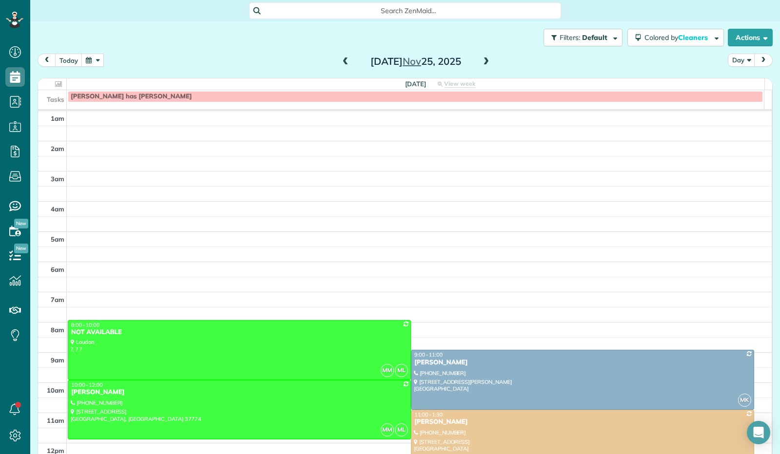 The height and width of the screenshot is (454, 780). I want to click on button: Colored byCleaners, so click(676, 38).